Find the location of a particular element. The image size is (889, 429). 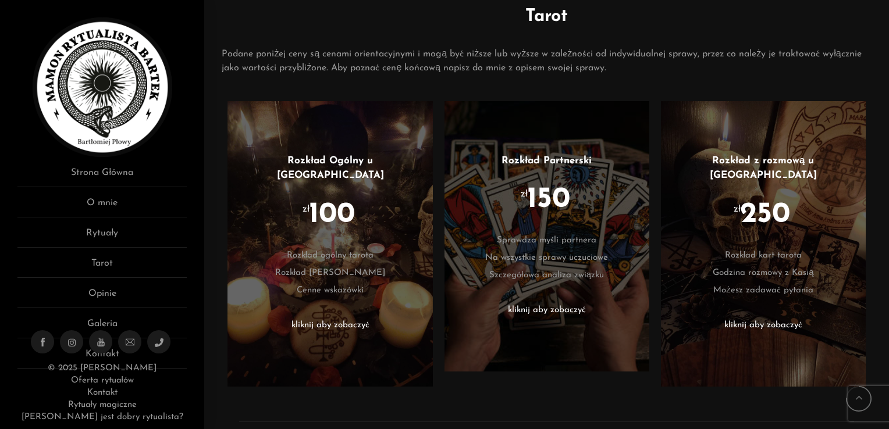

li: Sprawdza myśli partnera is located at coordinates (547, 241).